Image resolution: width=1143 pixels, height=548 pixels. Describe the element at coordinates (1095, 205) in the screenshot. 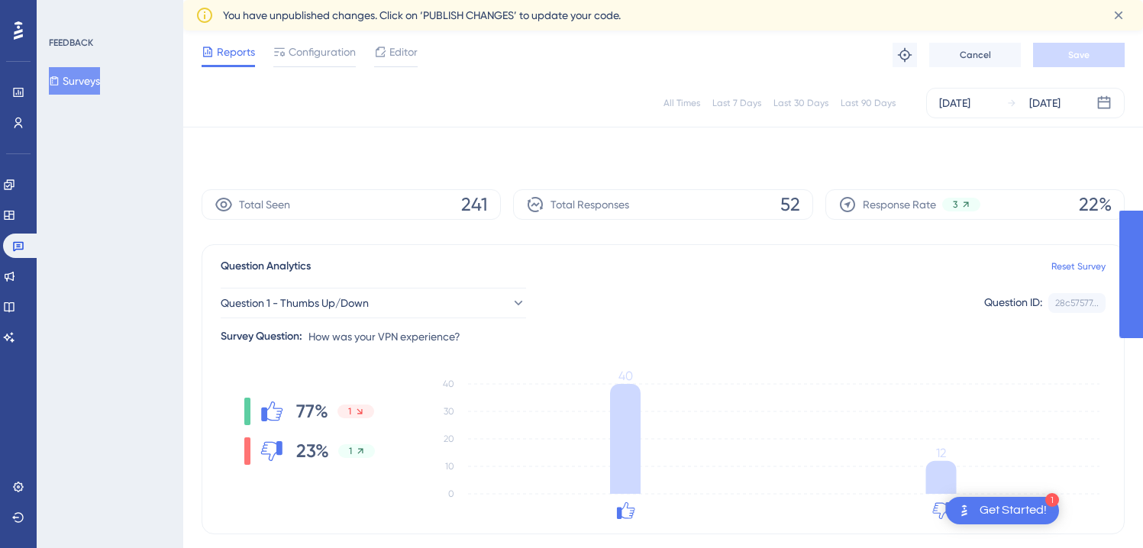

I see `span: 22%` at that location.